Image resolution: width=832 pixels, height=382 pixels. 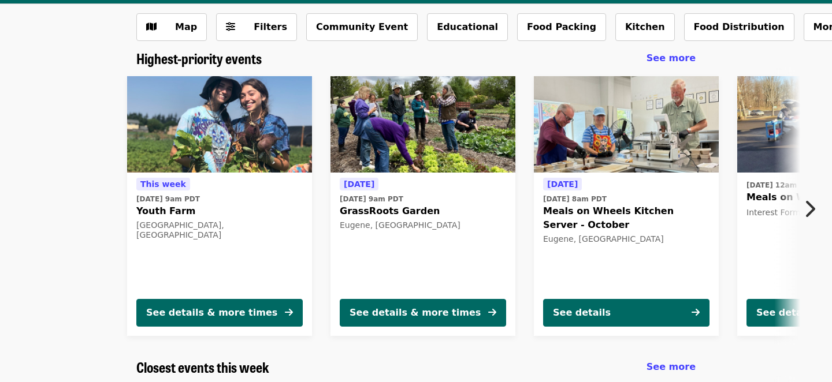 I want to click on button: Filters (0 selected), so click(x=256, y=27).